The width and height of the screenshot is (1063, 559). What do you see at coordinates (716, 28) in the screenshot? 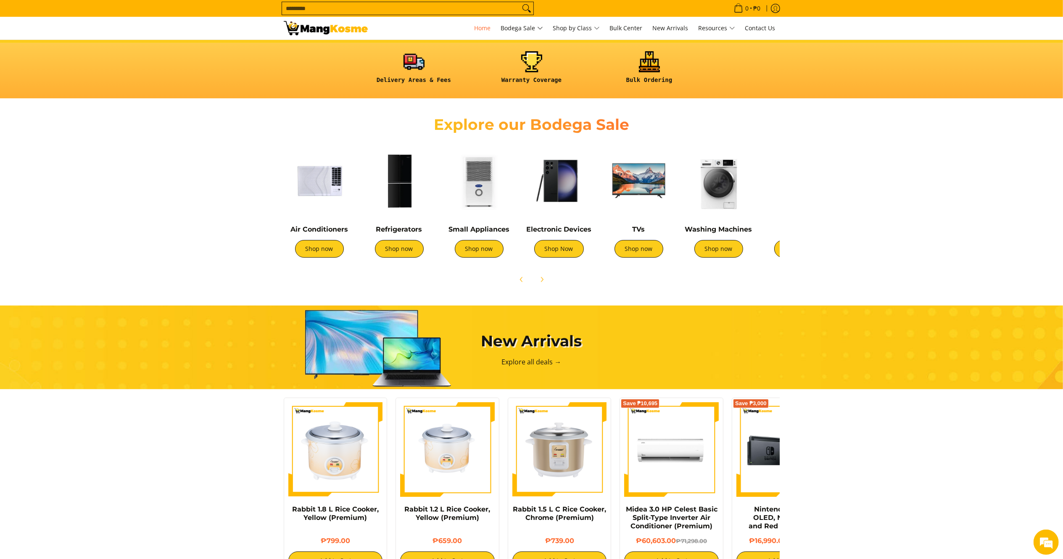
I see `a: Resources` at bounding box center [716, 28].